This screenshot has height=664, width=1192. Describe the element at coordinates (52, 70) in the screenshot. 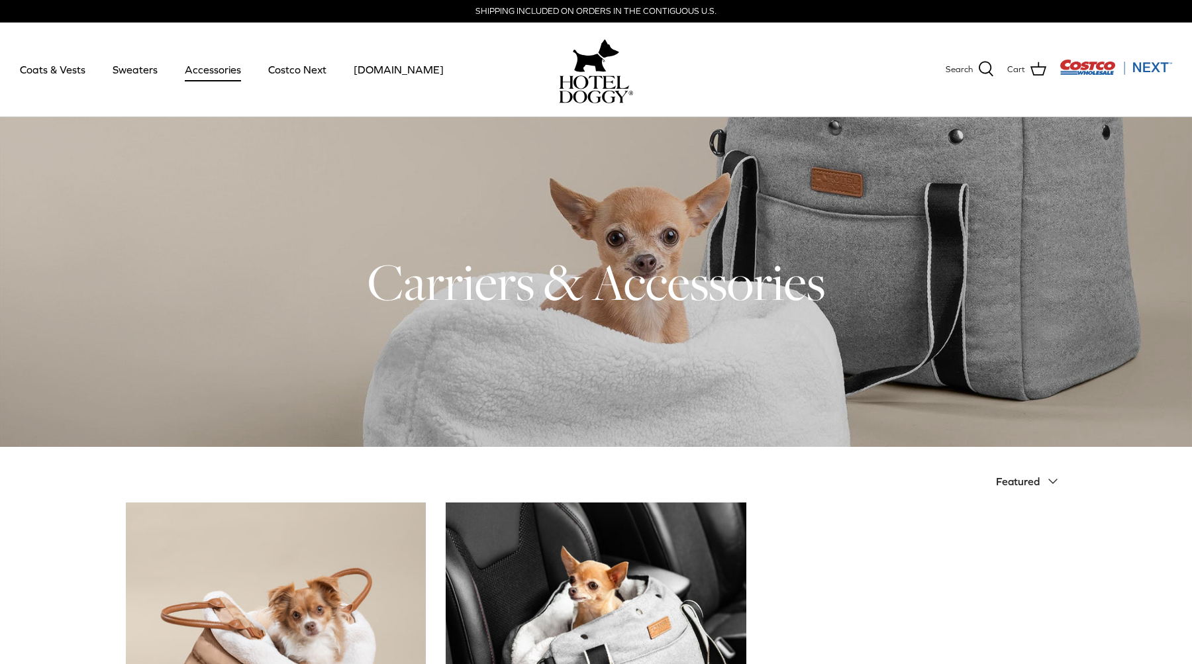

I see `a: Coats & Vests` at that location.